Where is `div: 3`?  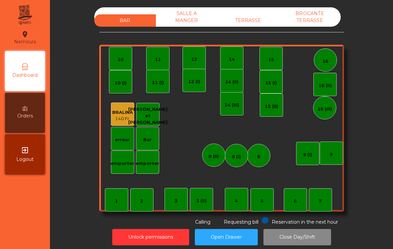 div: 3 is located at coordinates (176, 201).